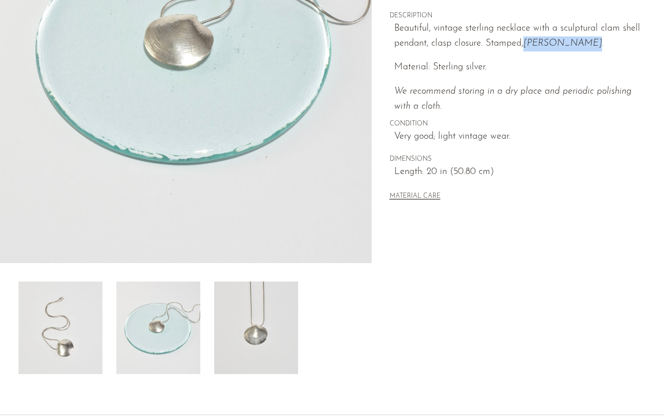 This screenshot has width=664, height=418. I want to click on span: Length: 20 in (50.80 cm), so click(520, 172).